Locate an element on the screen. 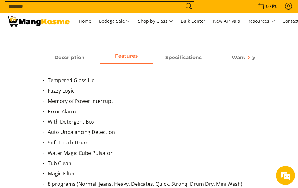  span: Description is located at coordinates (70, 57).